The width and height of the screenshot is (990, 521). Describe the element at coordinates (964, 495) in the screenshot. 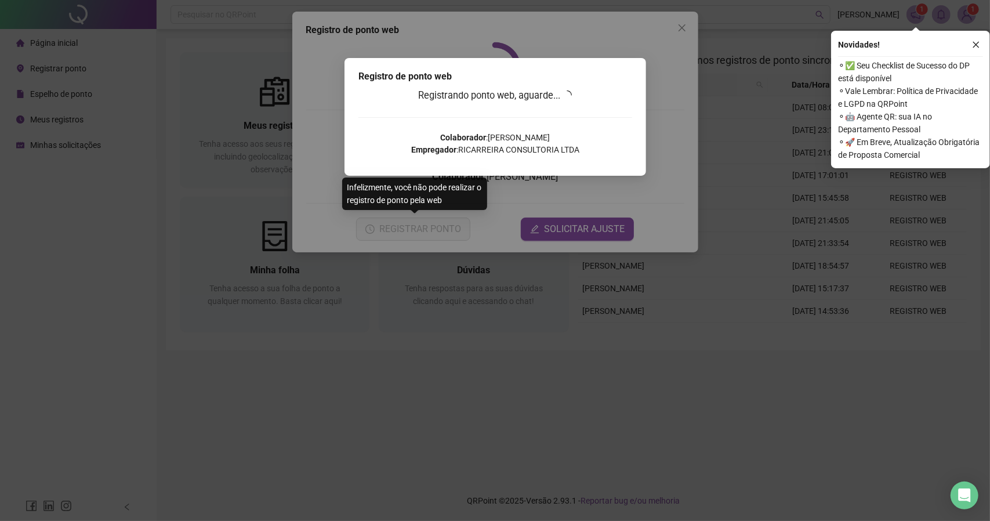

I see `div: Open Intercom Messenger` at that location.